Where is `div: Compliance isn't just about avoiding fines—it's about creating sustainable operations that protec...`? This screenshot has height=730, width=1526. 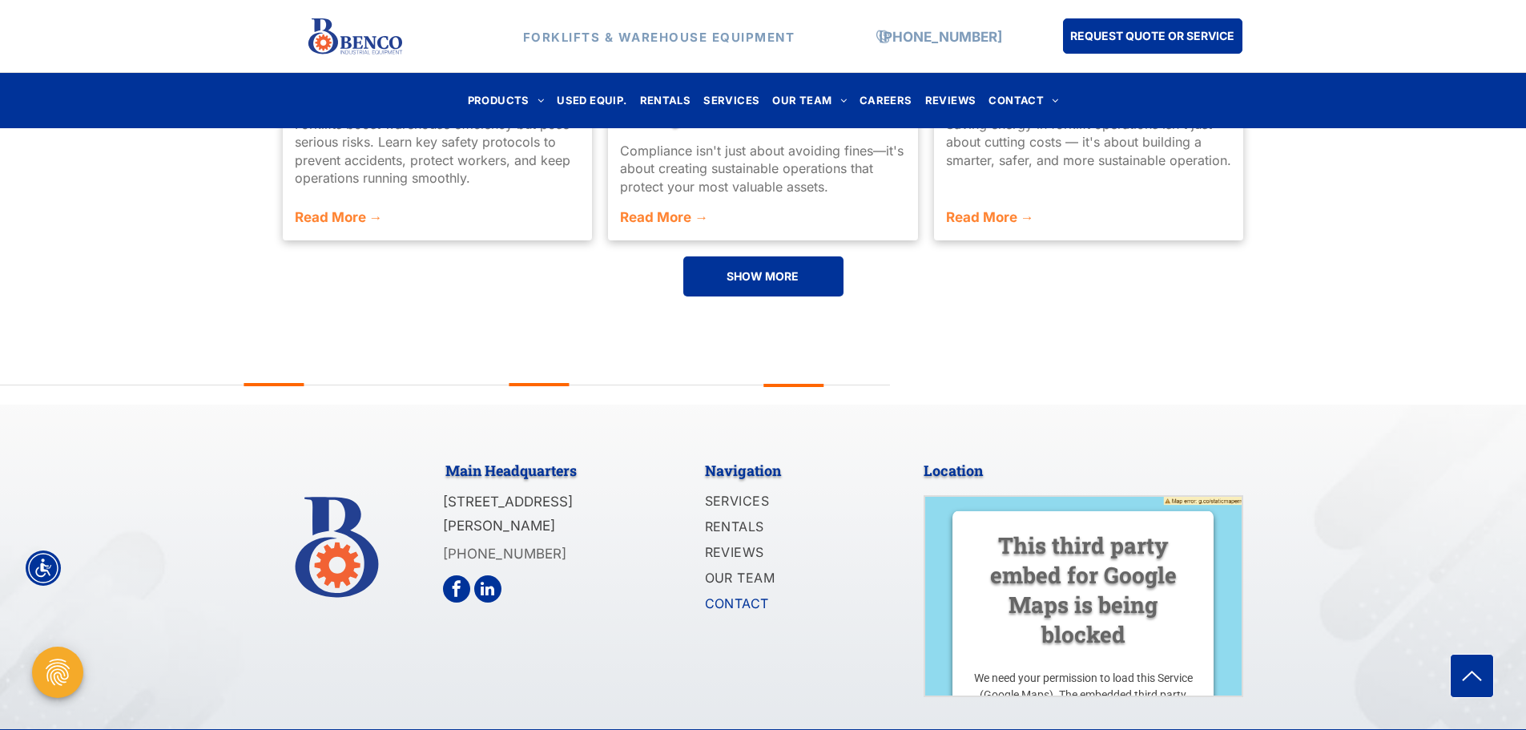
div: Compliance isn't just about avoiding fines—it's about creating sustainable operations that protec... is located at coordinates (763, 168).